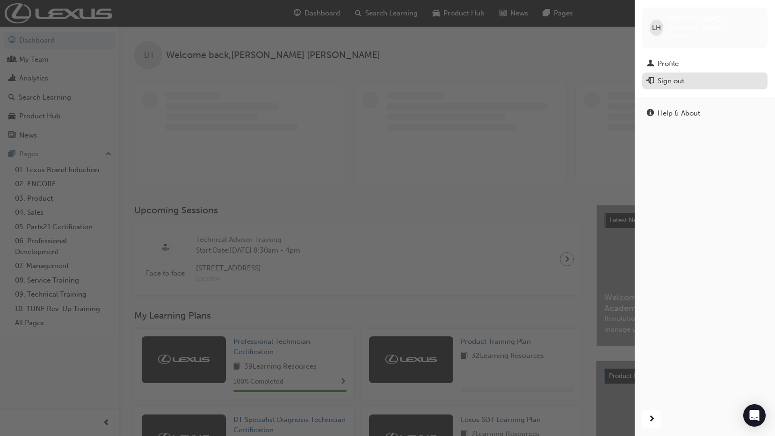 The image size is (775, 436). I want to click on div: Profile, so click(668, 64).